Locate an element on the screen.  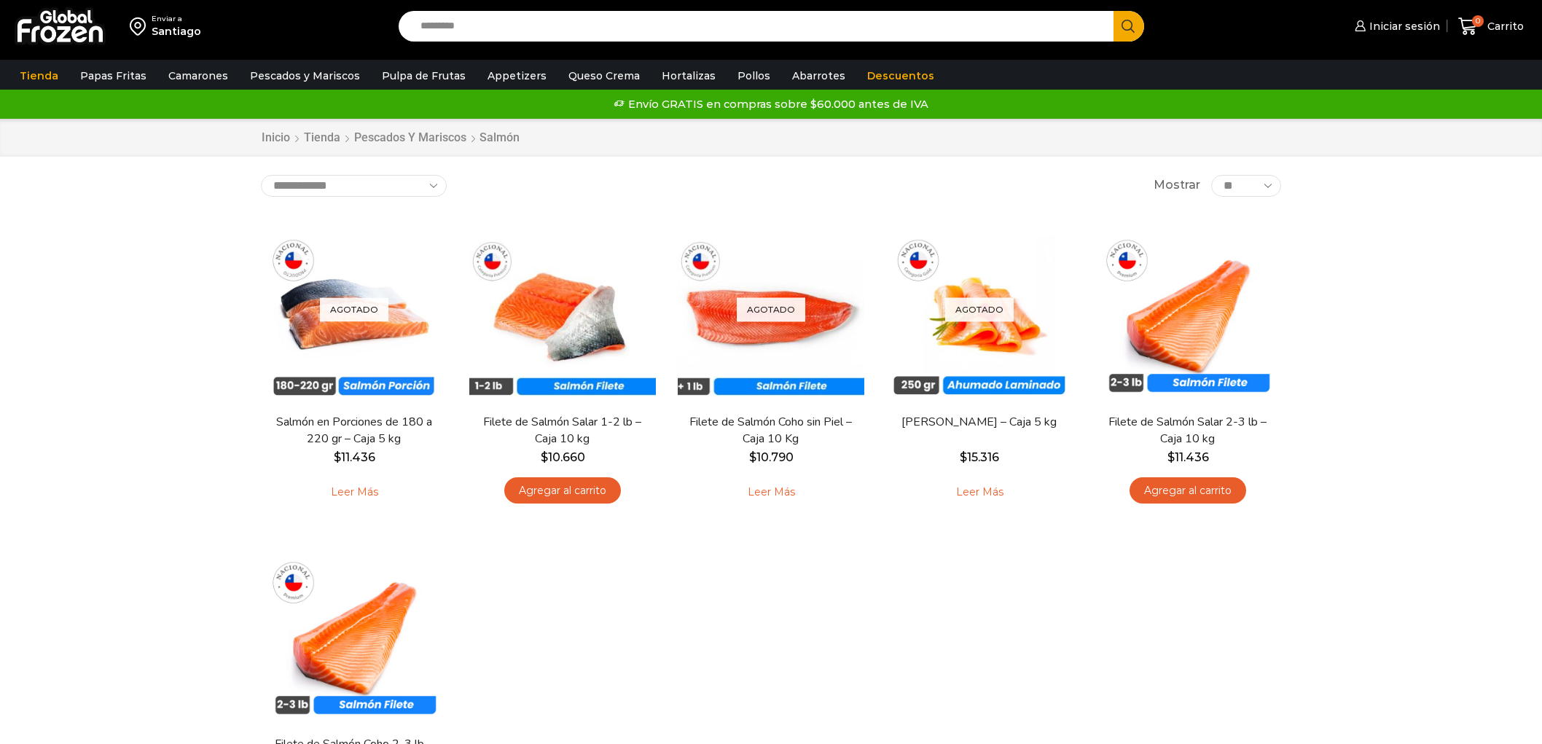
a: Salmón en Porciones de 180 a 220 gr – Caja 5 kg is located at coordinates (354, 431).